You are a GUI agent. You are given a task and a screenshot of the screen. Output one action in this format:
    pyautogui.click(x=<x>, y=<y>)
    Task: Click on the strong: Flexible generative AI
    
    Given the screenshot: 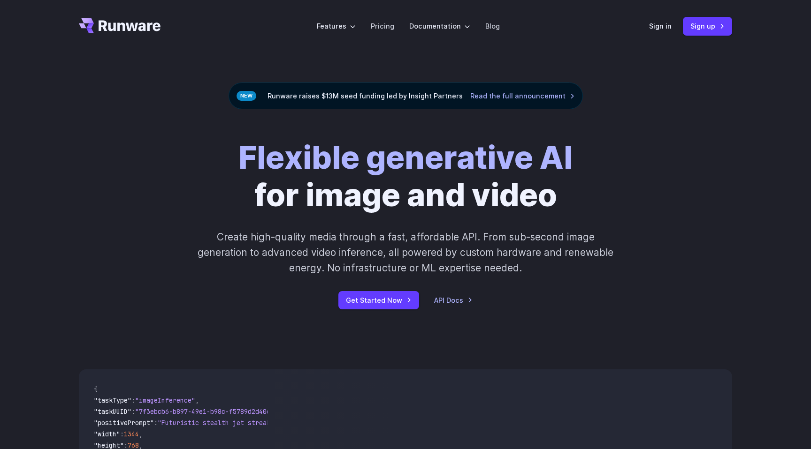 What is the action you would take?
    pyautogui.click(x=405, y=158)
    